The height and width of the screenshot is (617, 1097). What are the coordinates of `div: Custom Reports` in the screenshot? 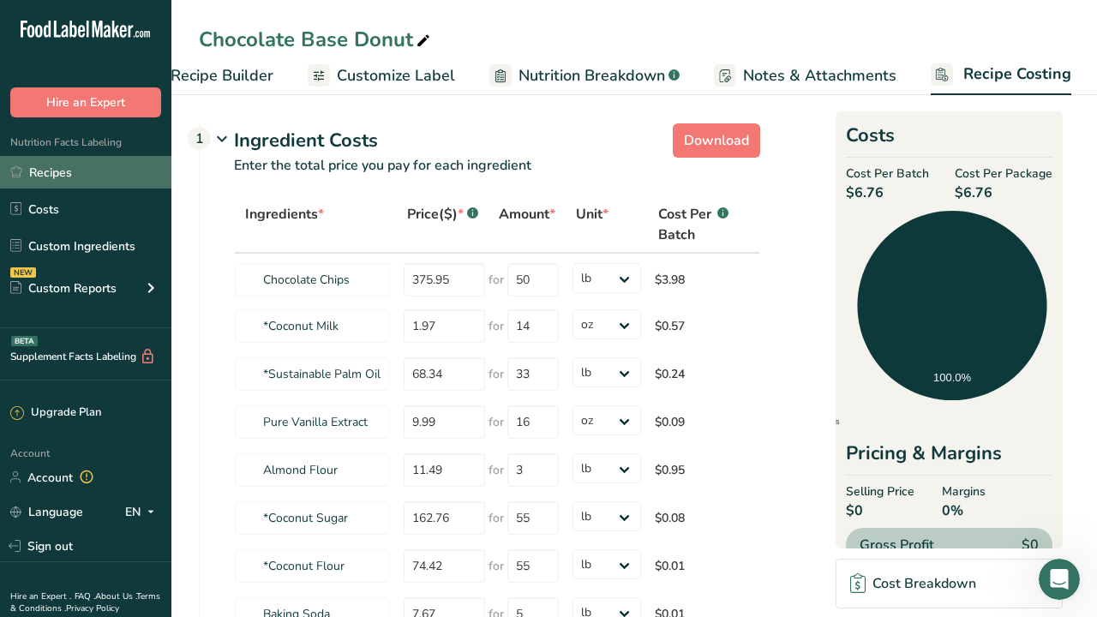 It's located at (63, 288).